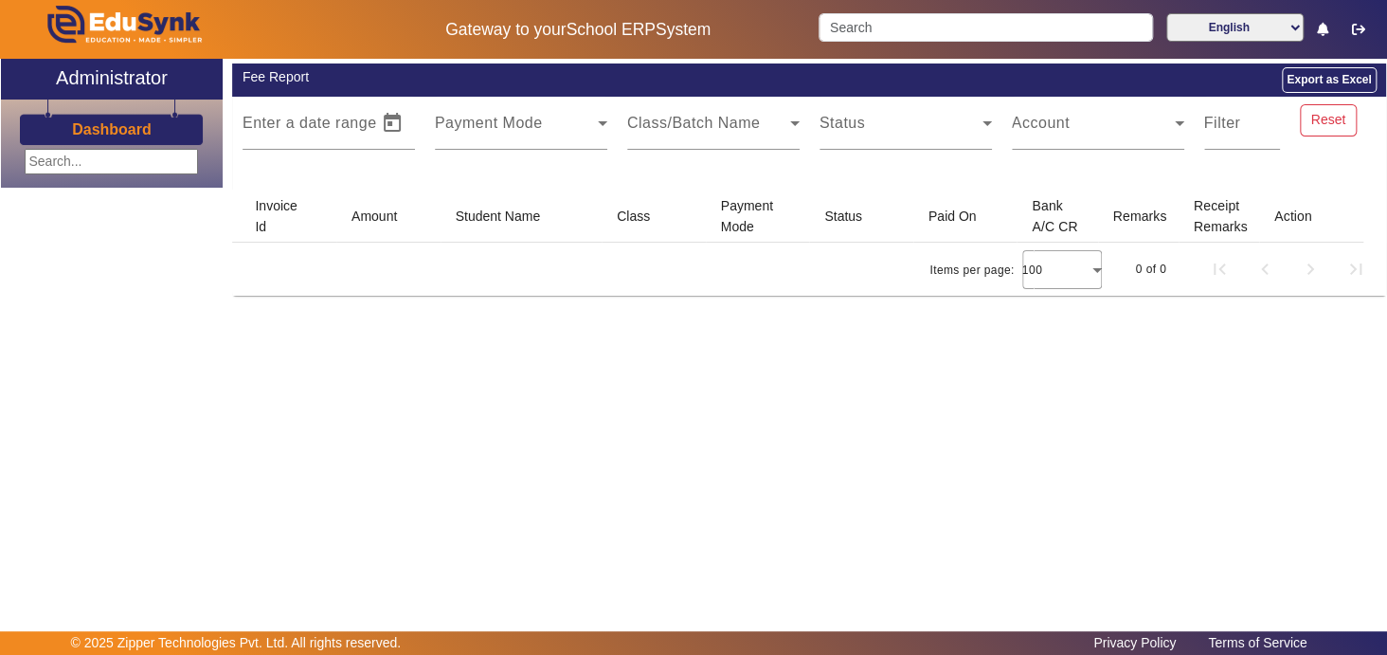  What do you see at coordinates (693, 122) in the screenshot?
I see `mat-label: Class/Batch Name` at bounding box center [693, 122].